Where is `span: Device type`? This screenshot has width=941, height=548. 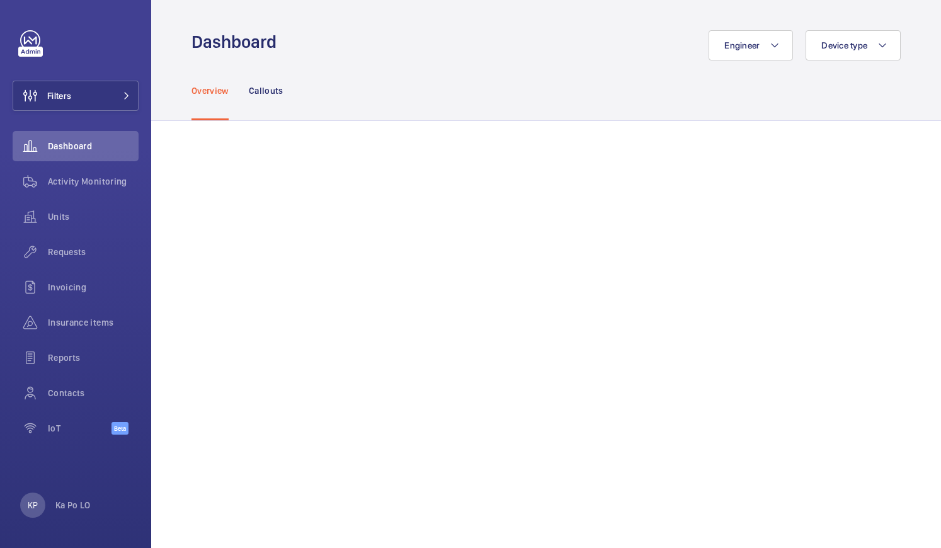 span: Device type is located at coordinates (844, 45).